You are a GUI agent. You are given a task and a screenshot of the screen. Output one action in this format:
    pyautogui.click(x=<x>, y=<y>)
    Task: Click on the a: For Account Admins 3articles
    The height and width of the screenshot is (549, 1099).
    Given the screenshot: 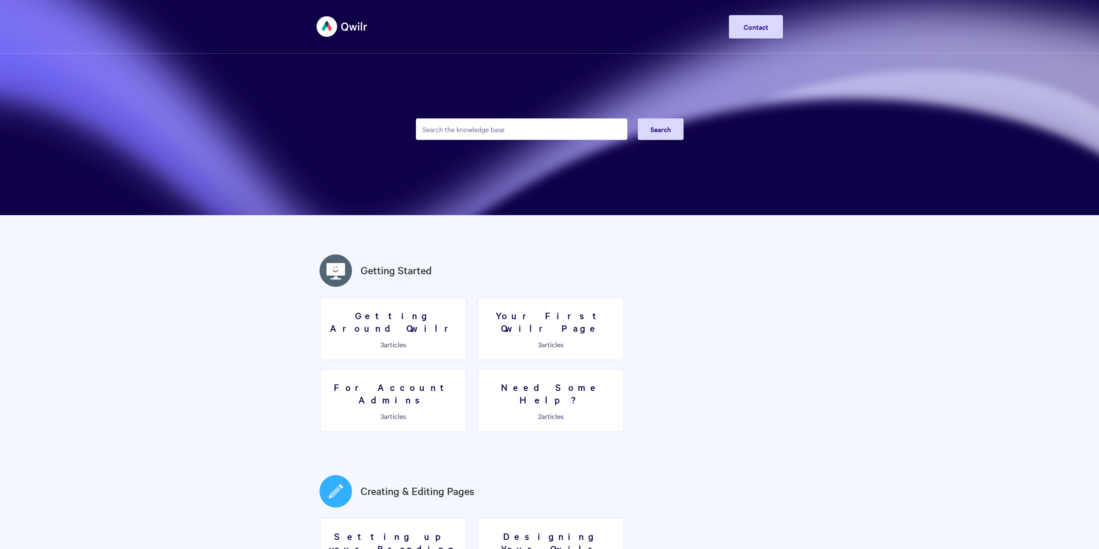 What is the action you would take?
    pyautogui.click(x=393, y=400)
    